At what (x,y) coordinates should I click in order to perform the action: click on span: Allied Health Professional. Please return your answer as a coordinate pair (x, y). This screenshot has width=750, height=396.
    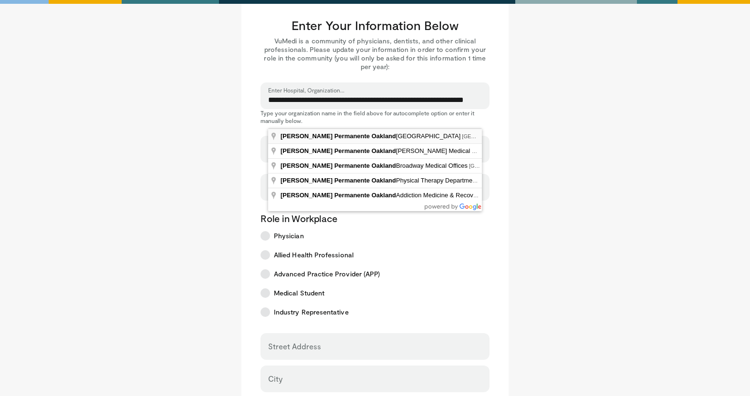
    Looking at the image, I should click on (313, 255).